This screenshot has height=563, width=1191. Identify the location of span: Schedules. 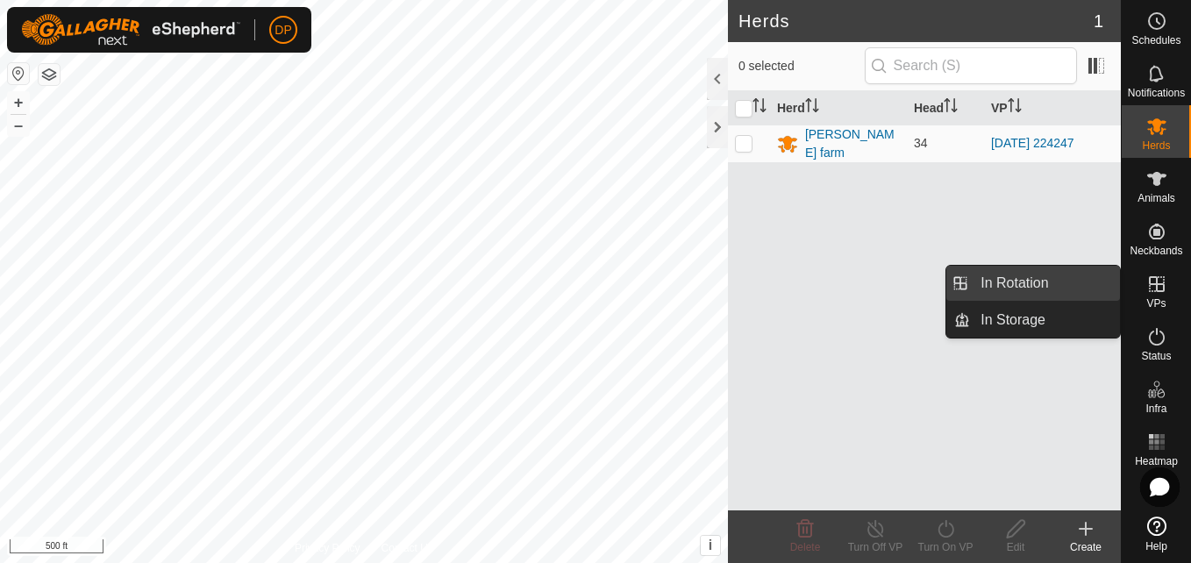
(1156, 40).